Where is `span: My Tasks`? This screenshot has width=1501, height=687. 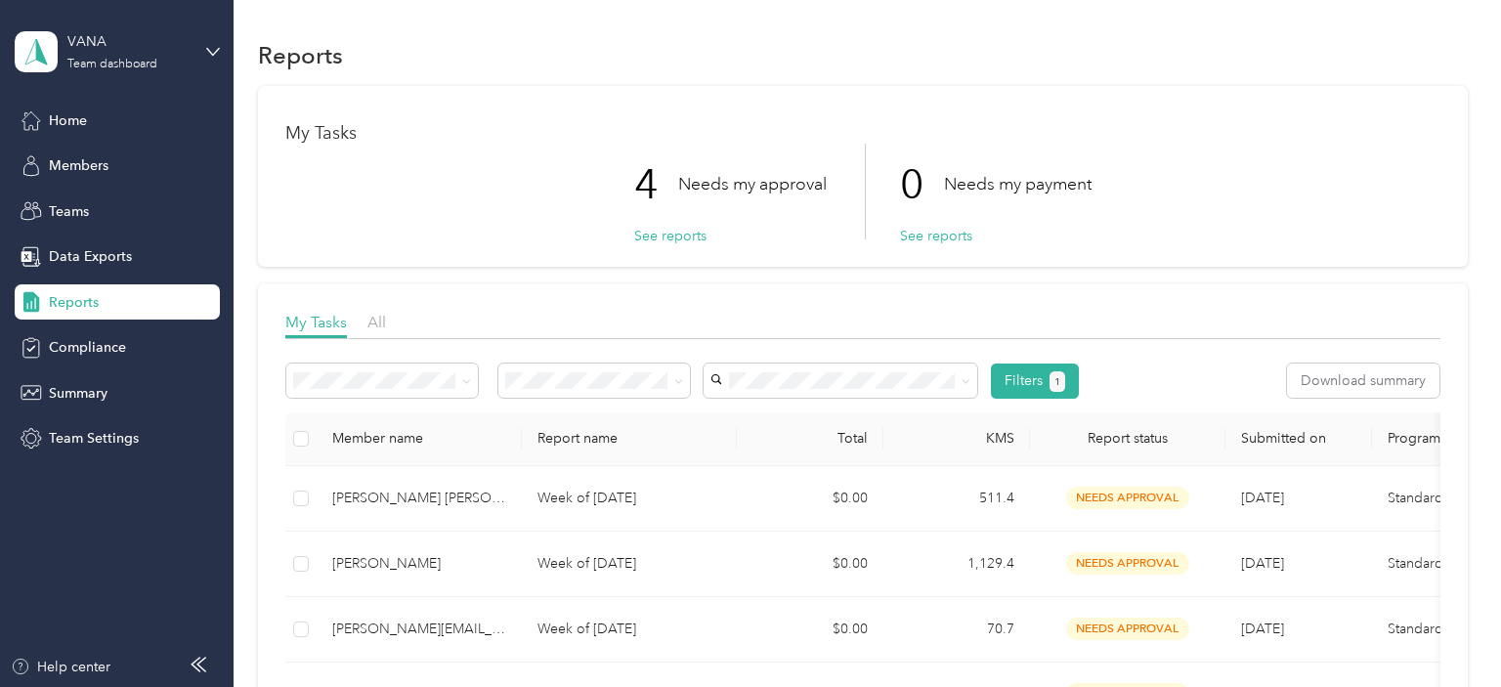
span: My Tasks is located at coordinates (316, 322).